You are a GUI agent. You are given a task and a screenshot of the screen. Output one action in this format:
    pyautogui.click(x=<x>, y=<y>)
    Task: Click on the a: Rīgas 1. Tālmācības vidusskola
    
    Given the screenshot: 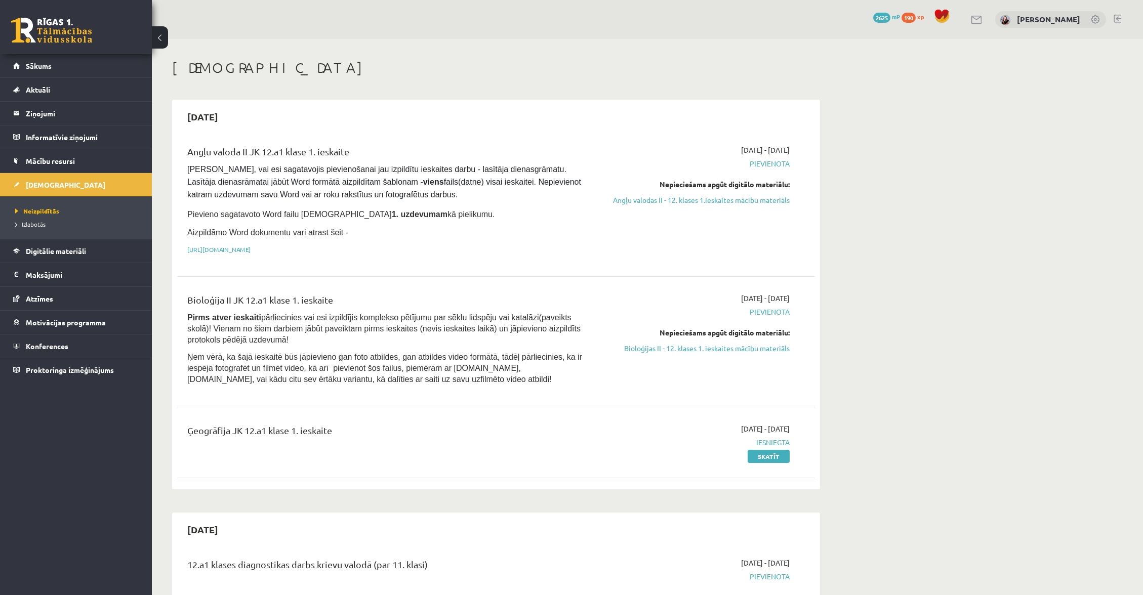 What is the action you would take?
    pyautogui.click(x=52, y=30)
    